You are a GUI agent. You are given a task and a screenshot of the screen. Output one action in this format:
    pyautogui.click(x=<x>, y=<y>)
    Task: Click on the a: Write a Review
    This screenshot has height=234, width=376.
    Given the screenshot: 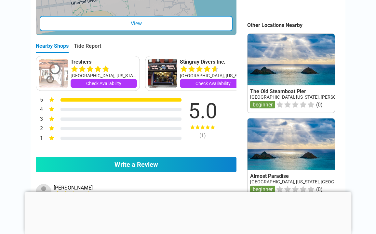 What is the action you would take?
    pyautogui.click(x=136, y=165)
    